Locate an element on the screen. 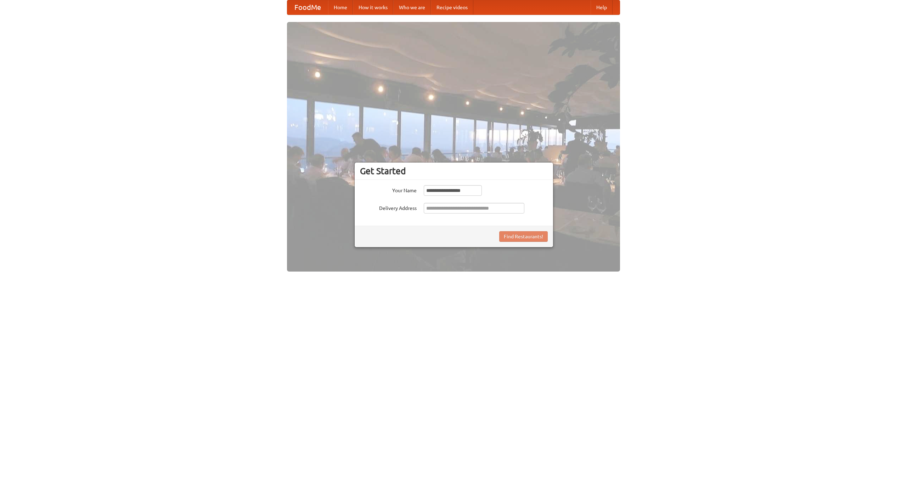 This screenshot has height=501, width=907. h3: Get Started is located at coordinates (454, 171).